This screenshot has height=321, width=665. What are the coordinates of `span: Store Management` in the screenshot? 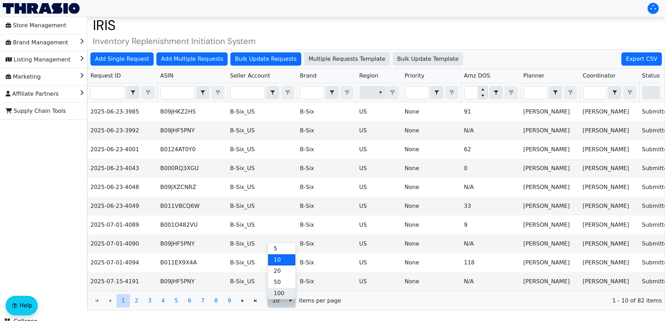 It's located at (36, 25).